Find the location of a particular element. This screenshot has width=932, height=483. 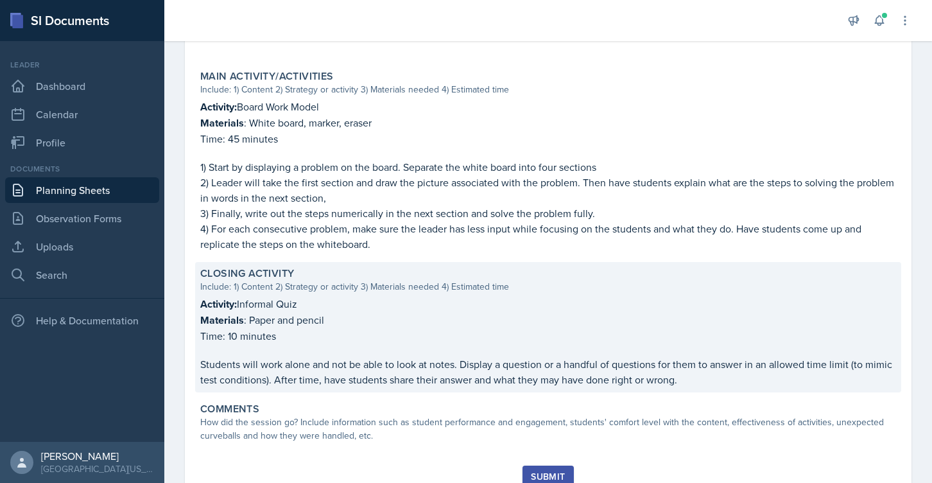

a: Search is located at coordinates (82, 275).